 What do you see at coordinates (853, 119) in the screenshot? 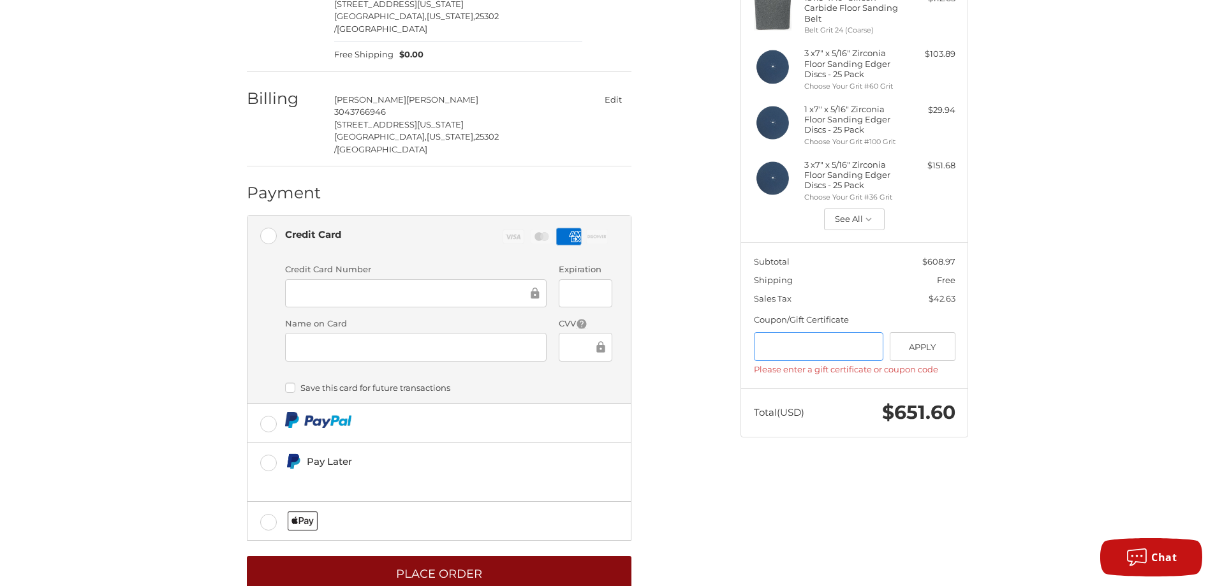
I see `h4: 1 x 7" x 5/16" Zirconia Floor Sanding Edger Discs - 25 Pack` at bounding box center [853, 119].